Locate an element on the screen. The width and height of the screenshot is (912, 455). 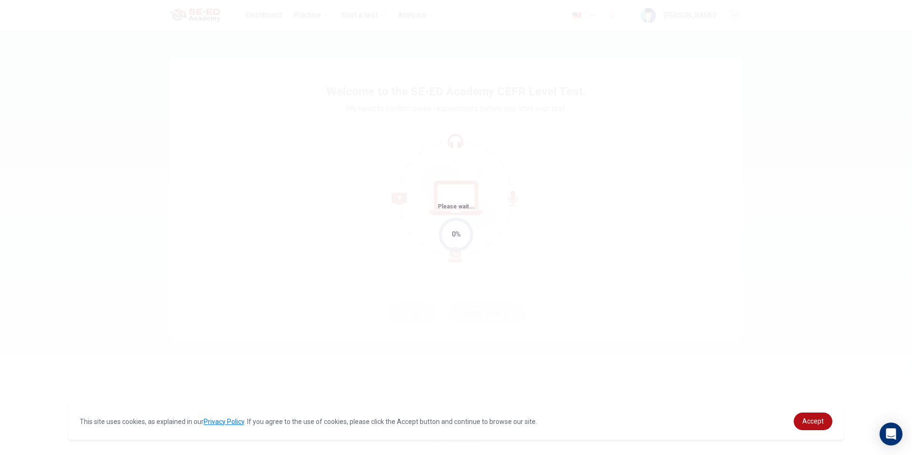
span: This site uses cookies, as explained in our . If you agree to the use of cookies, please click th... is located at coordinates (308, 422).